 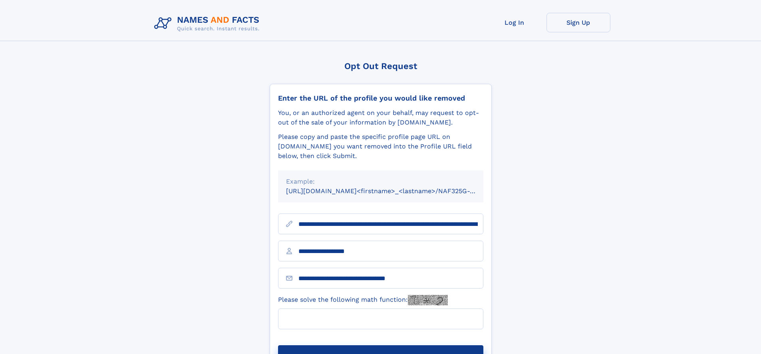 I want to click on a: Log In, so click(x=515, y=22).